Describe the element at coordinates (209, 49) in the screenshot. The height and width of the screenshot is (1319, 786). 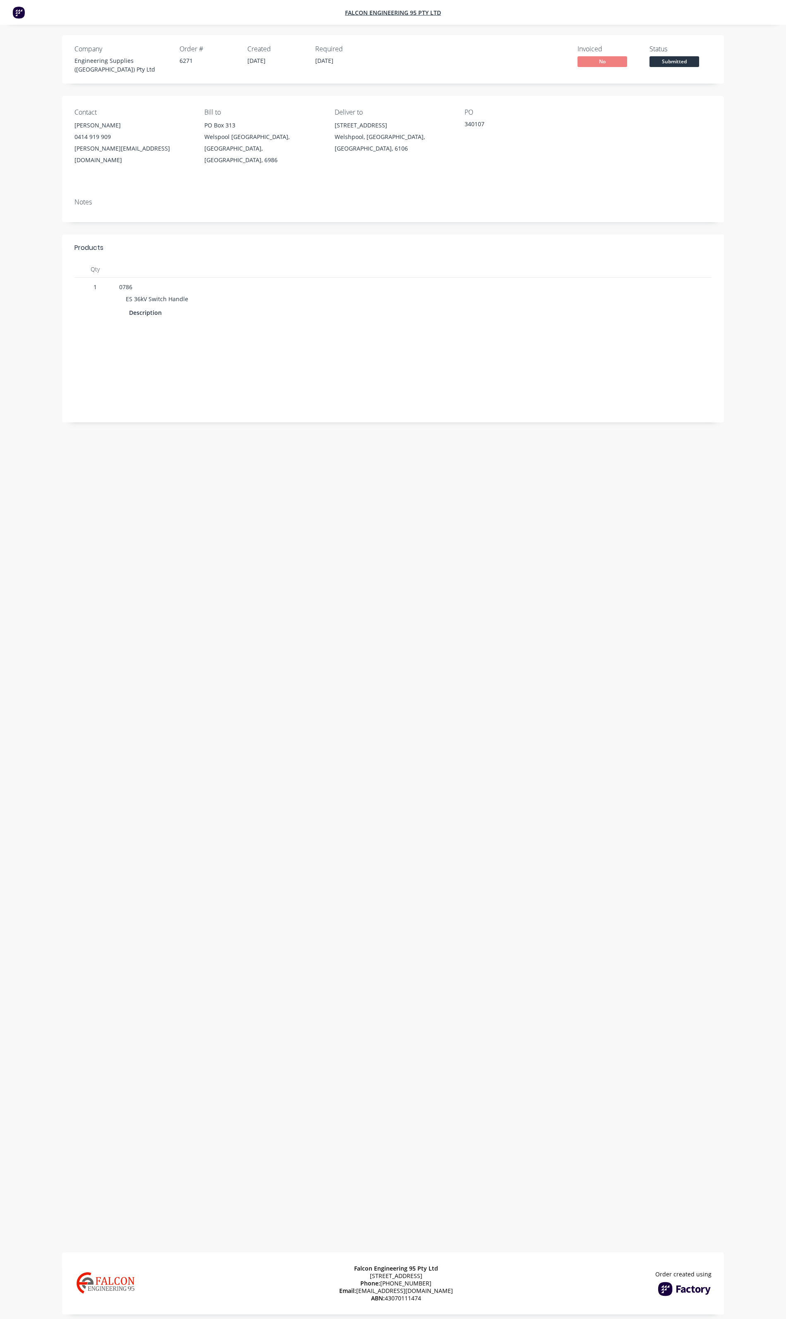
I see `div: Order #` at that location.